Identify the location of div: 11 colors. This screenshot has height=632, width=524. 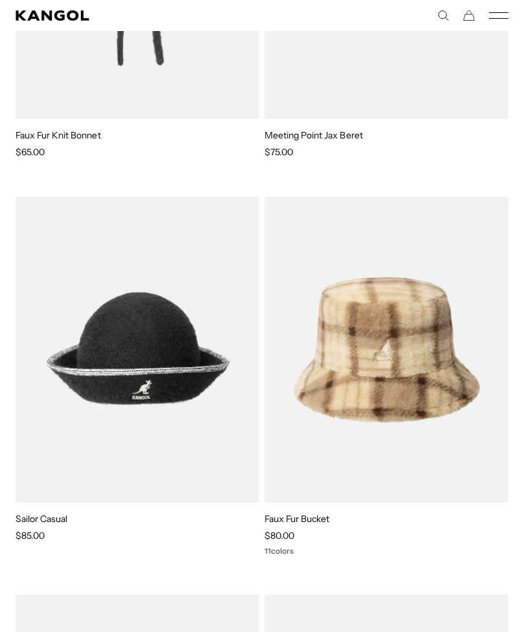
(386, 551).